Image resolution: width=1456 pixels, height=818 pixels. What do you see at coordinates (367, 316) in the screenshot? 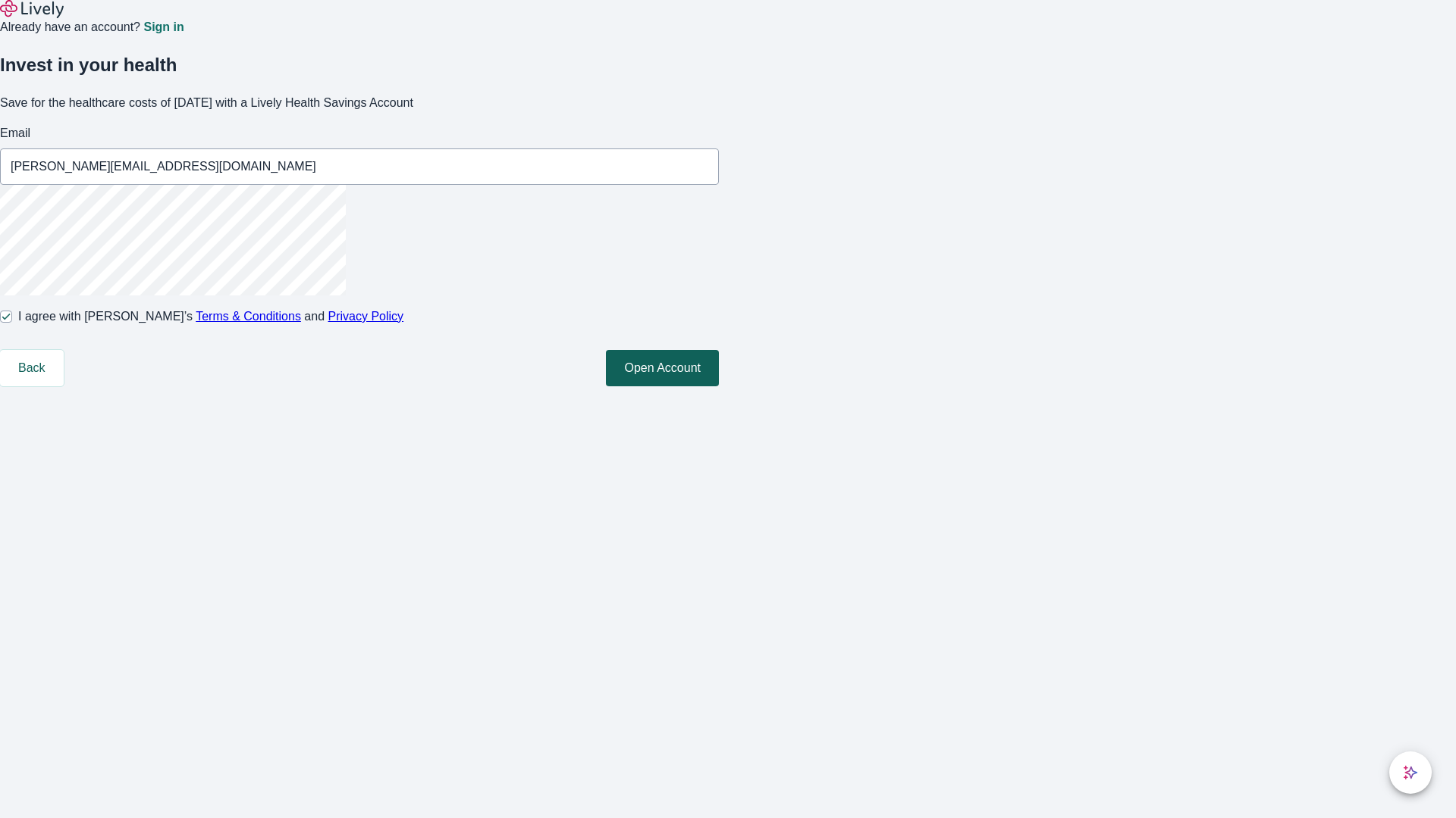
I see `a: Privacy Policy` at bounding box center [367, 316].